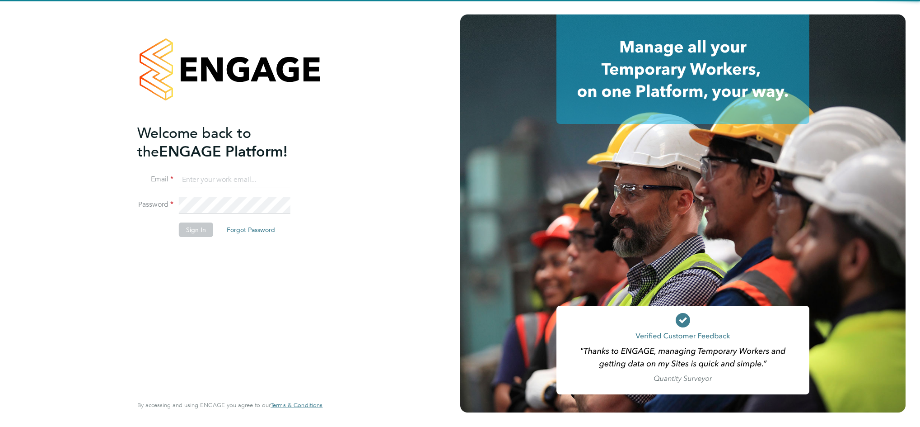  What do you see at coordinates (251, 230) in the screenshot?
I see `button: Forgot Password` at bounding box center [251, 230].